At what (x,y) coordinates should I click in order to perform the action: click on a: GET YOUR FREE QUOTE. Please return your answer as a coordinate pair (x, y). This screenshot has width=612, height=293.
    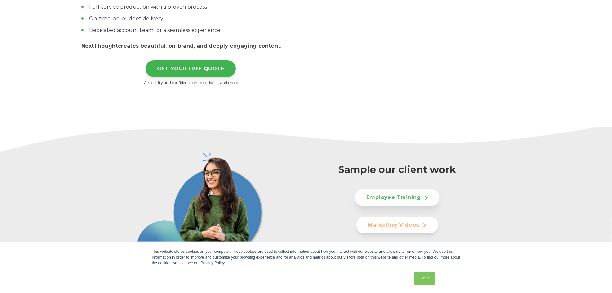
    Looking at the image, I should click on (191, 68).